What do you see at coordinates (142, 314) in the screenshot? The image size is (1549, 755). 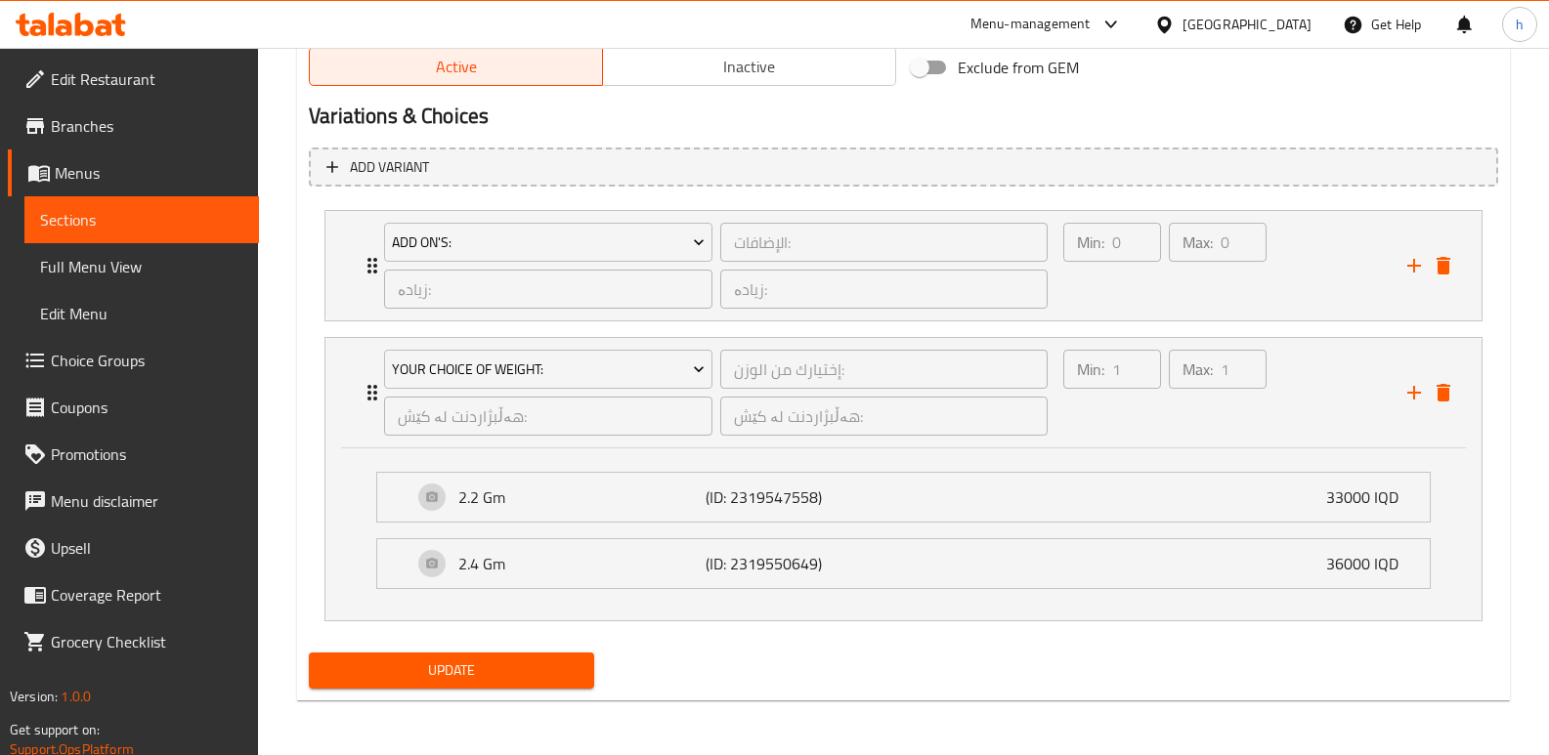 I see `a: Edit Menu` at bounding box center [142, 314].